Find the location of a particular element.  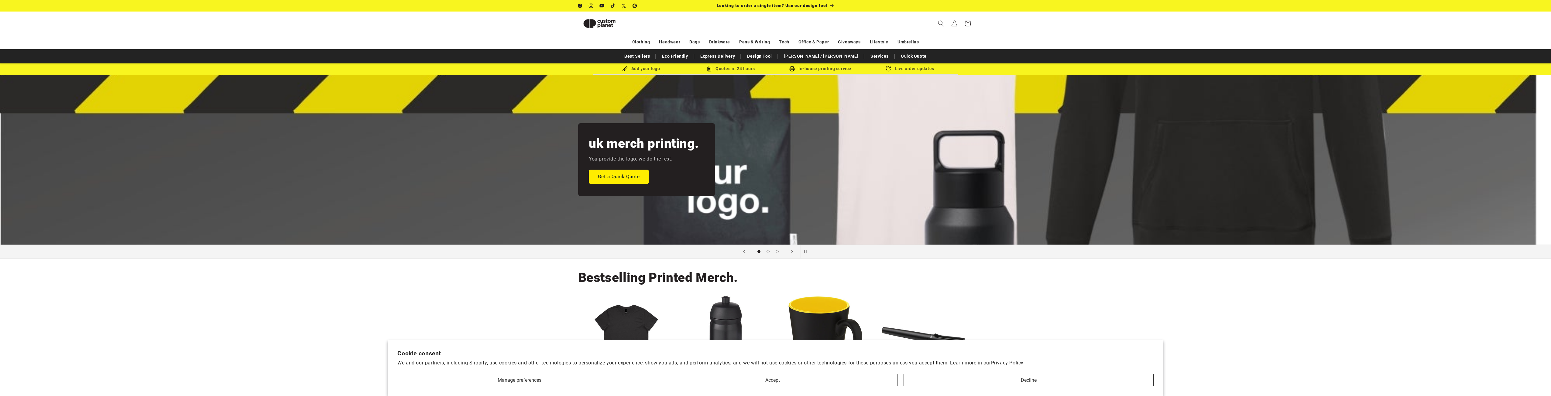

button: Previous slide is located at coordinates (744, 252).